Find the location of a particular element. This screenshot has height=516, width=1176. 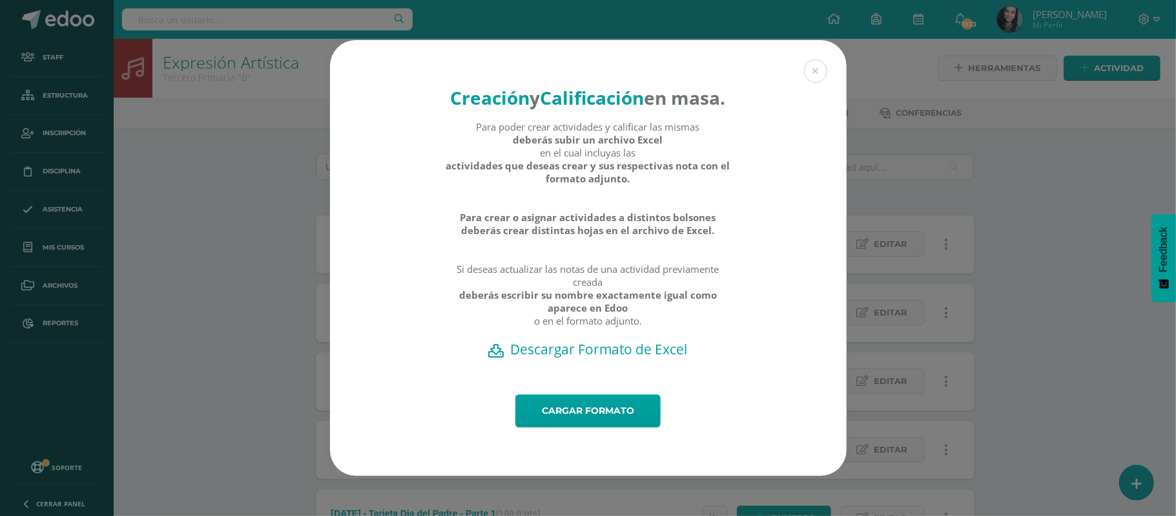

div: Para poder crear actividades y calificar las mismas en el cual incluyas las Si deseas actualizar ... is located at coordinates (588, 230).